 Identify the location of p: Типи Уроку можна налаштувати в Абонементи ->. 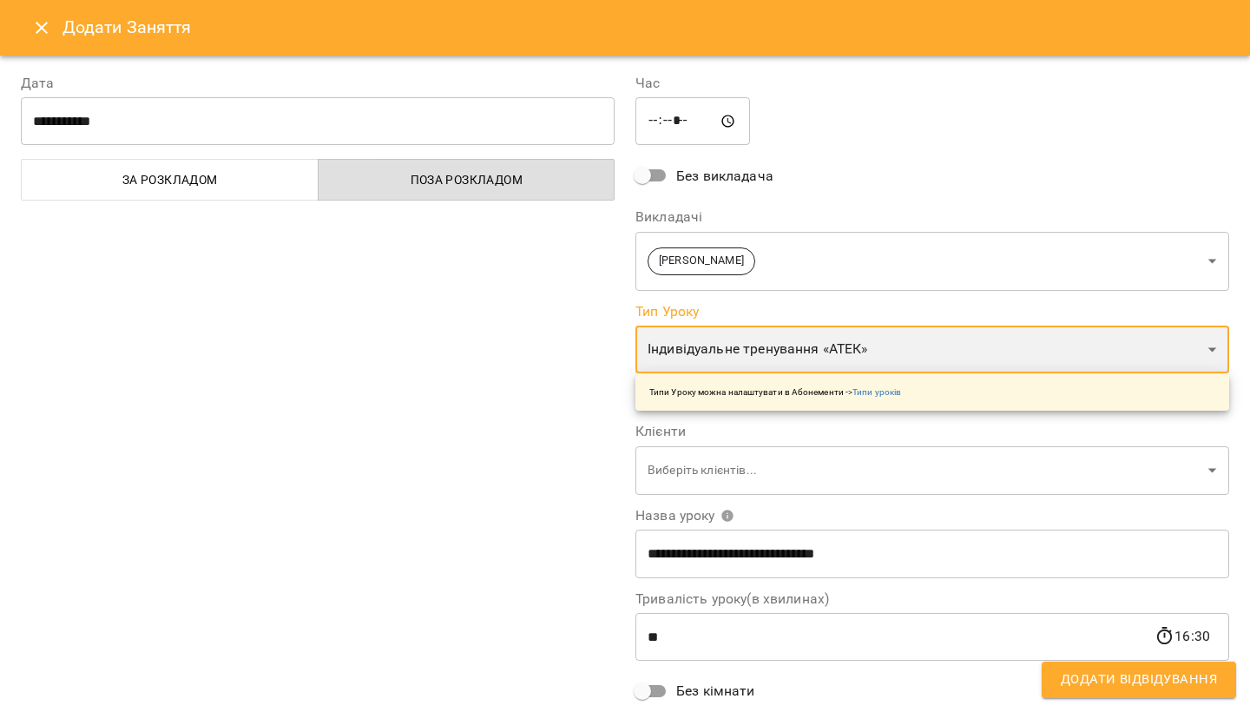
(775, 391).